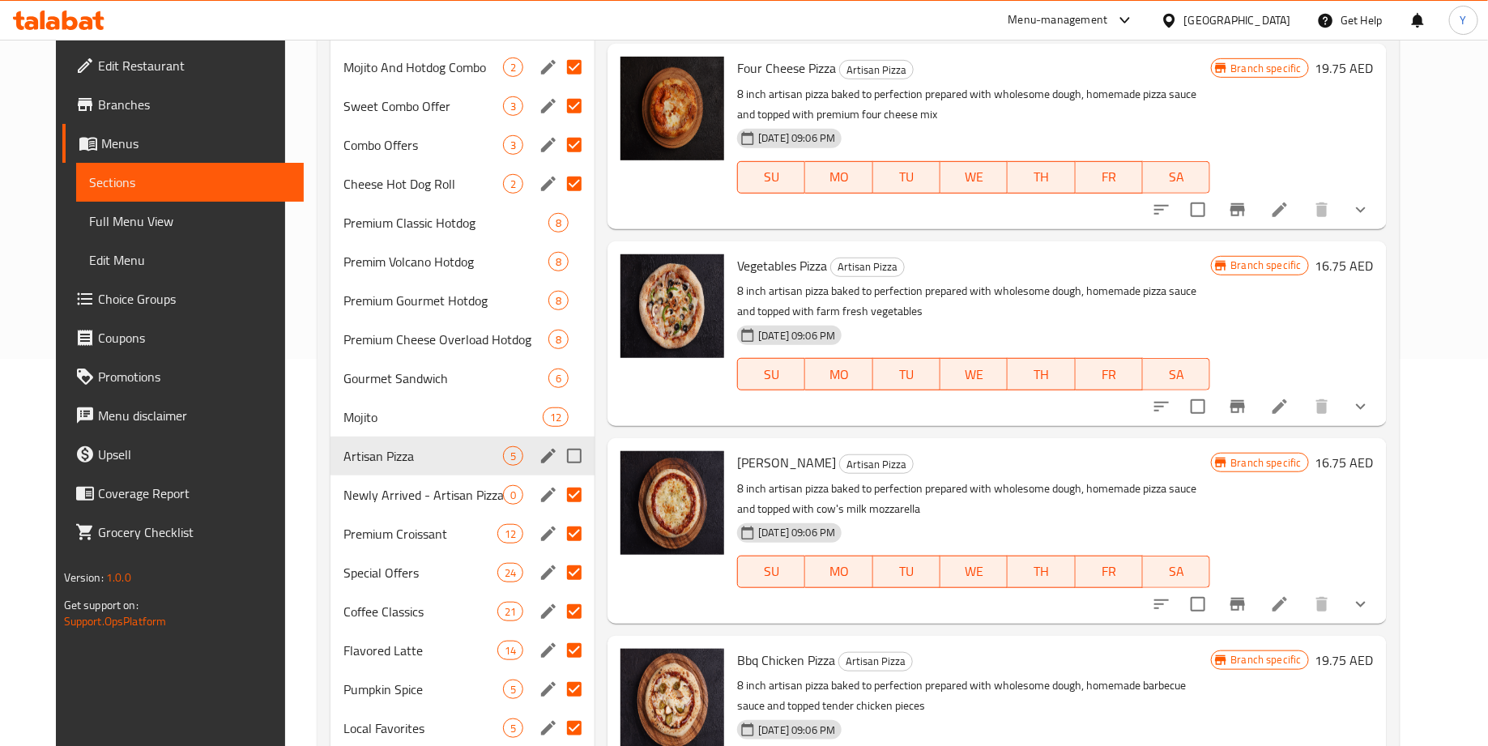 This screenshot has height=746, width=1488. What do you see at coordinates (423, 67) in the screenshot?
I see `span: Mojito And Hotdog Combo` at bounding box center [423, 67].